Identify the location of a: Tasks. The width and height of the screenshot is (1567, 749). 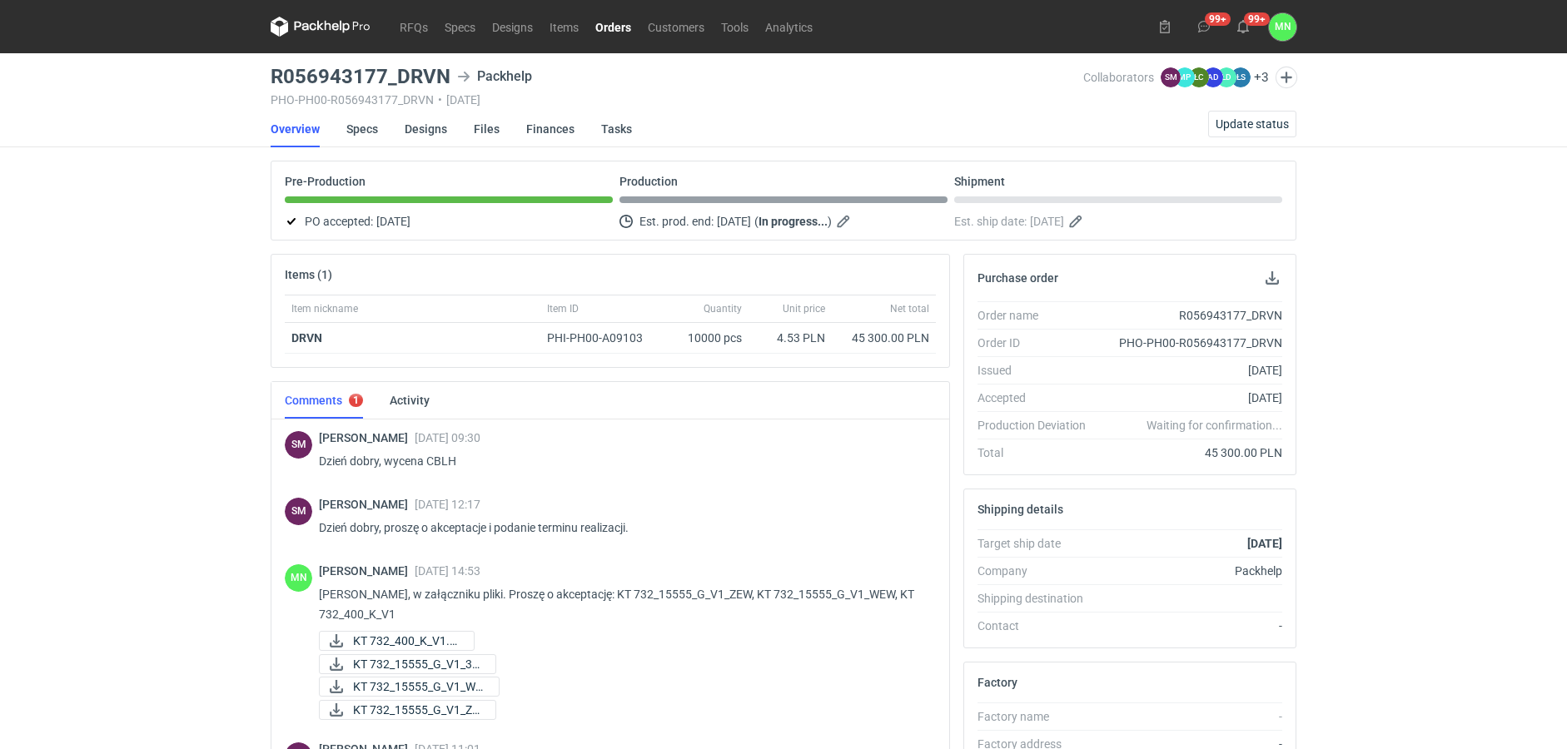
(616, 129).